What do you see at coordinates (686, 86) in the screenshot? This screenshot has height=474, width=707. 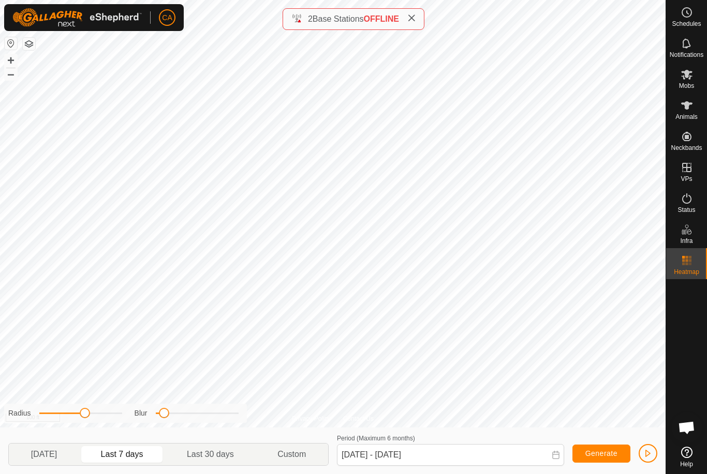 I see `span: Mobs` at bounding box center [686, 86].